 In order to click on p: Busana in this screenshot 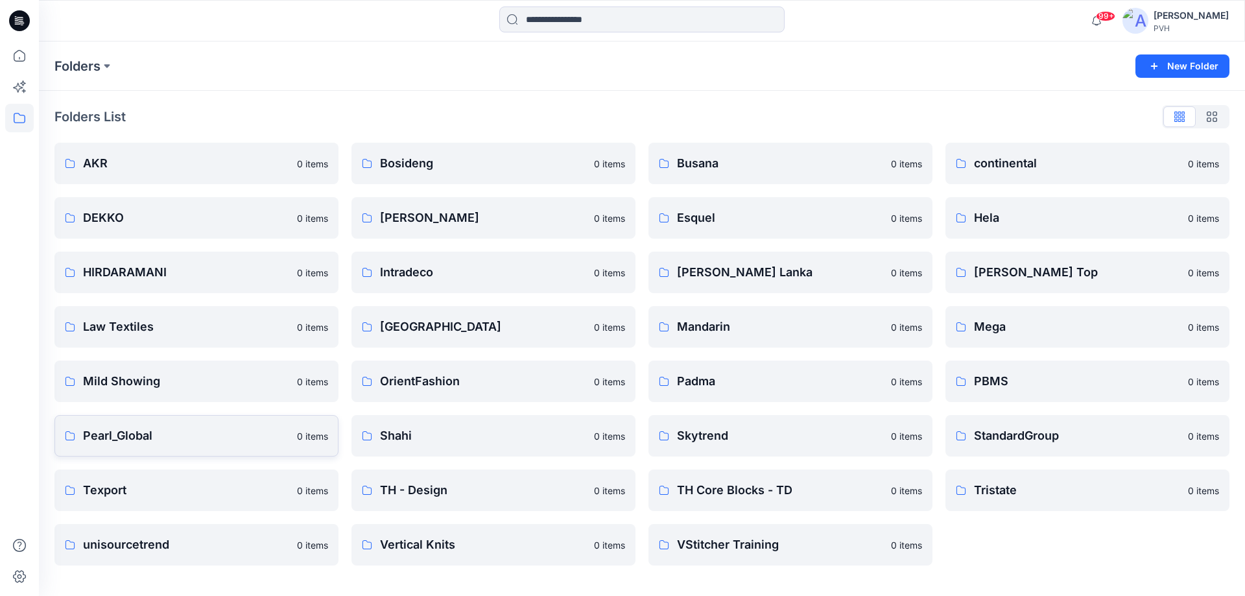, I will do `click(780, 163)`.